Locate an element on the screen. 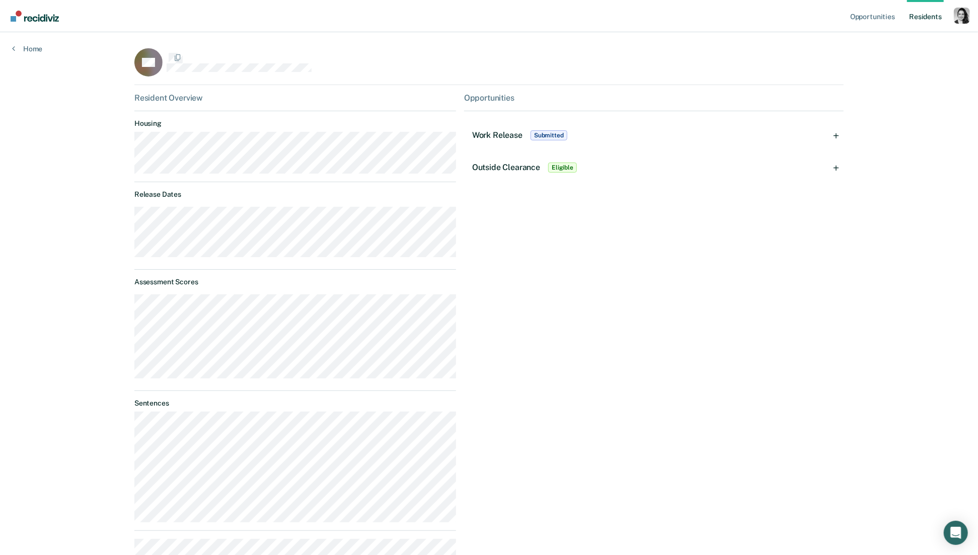 Image resolution: width=978 pixels, height=555 pixels. span: Outside Clearance is located at coordinates (506, 167).